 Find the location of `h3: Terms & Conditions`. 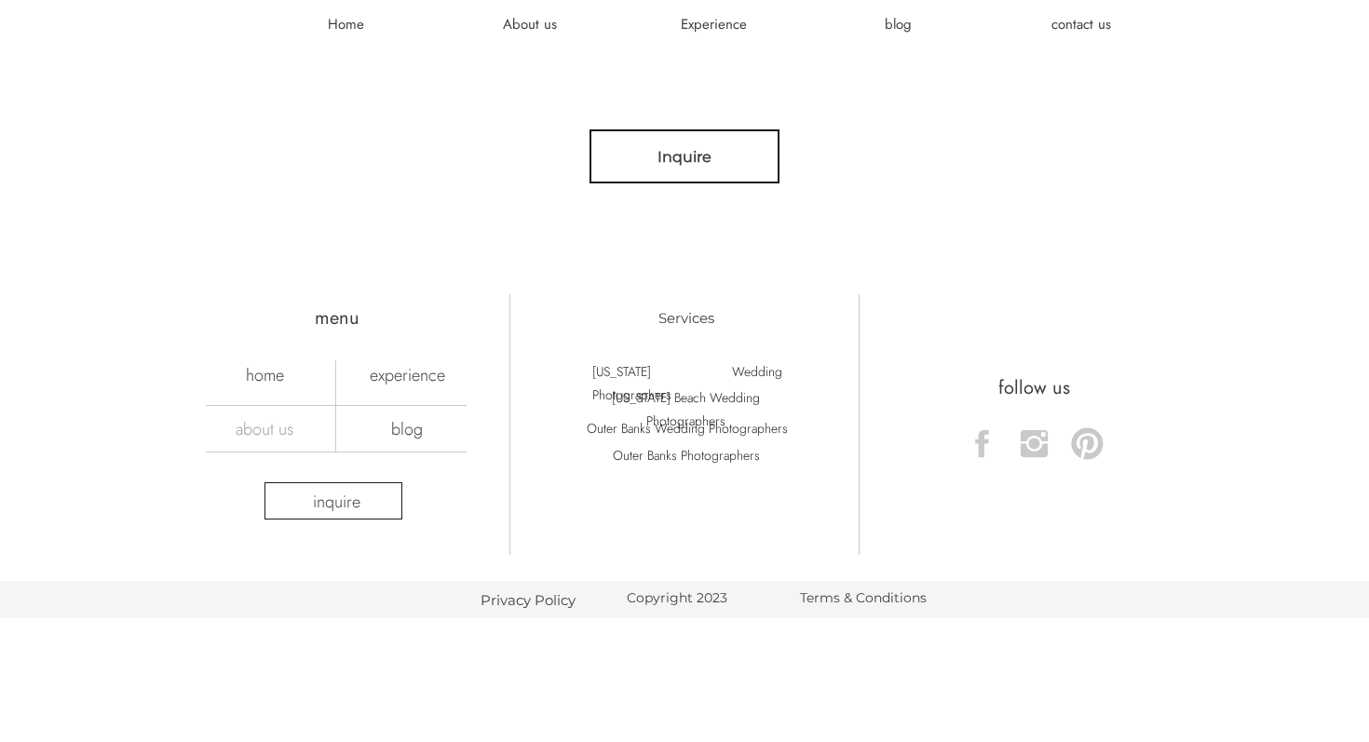

h3: Terms & Conditions is located at coordinates (862, 599).